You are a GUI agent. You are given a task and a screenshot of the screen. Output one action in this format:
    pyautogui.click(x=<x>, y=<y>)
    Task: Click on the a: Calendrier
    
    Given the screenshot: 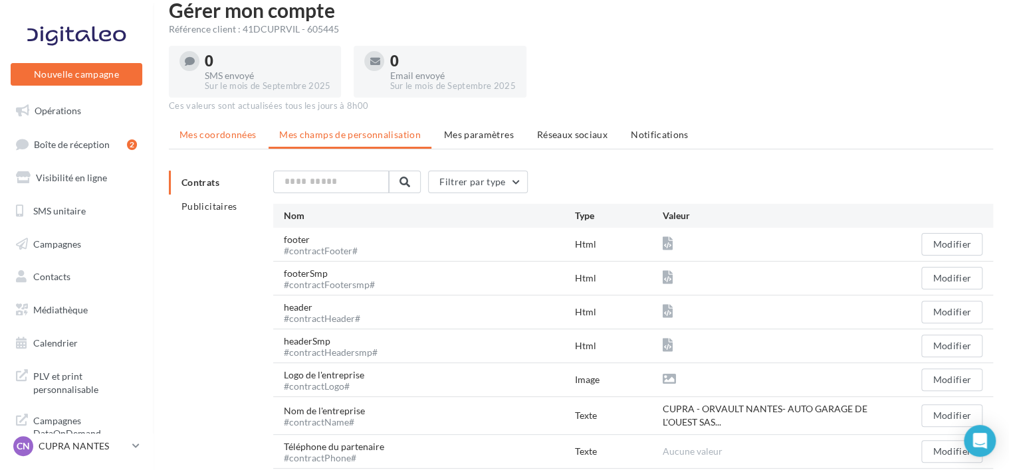 What is the action you would take?
    pyautogui.click(x=76, y=344)
    